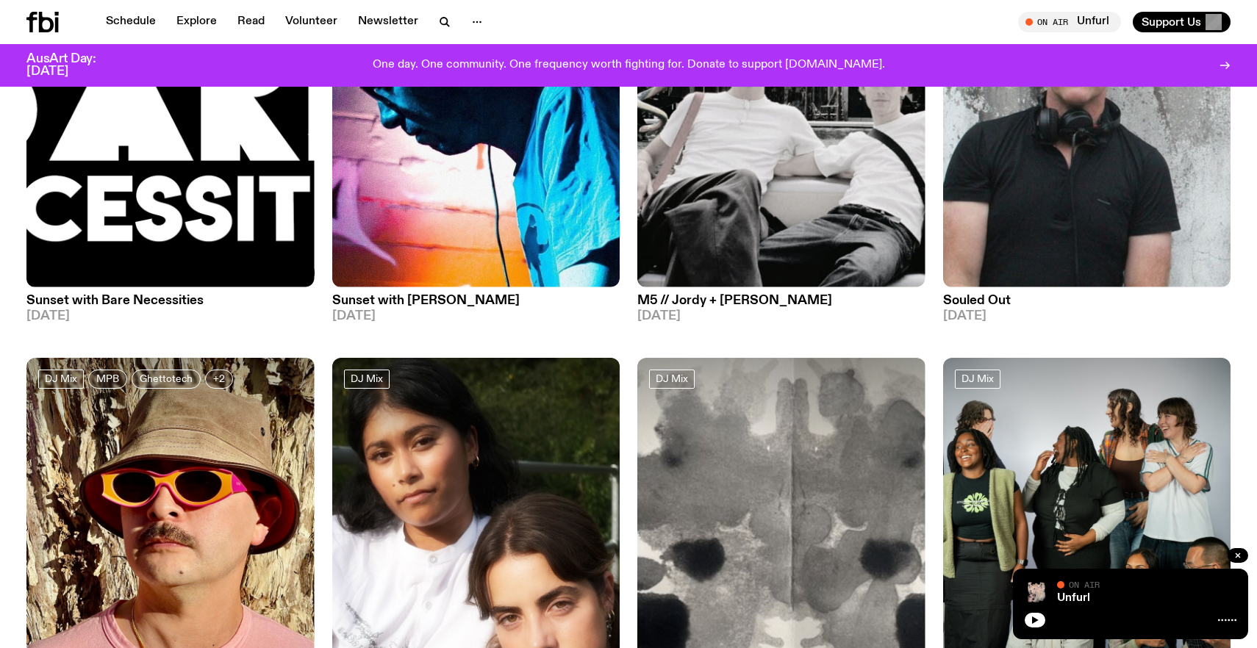  I want to click on a: Volunteer, so click(311, 22).